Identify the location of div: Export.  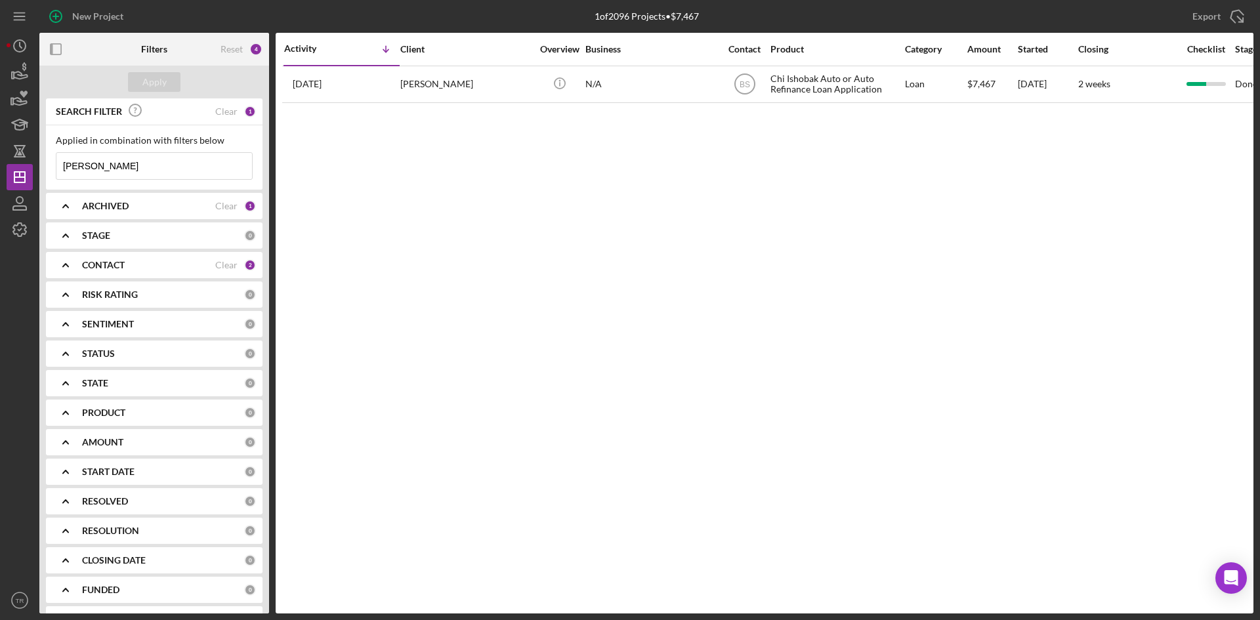
(1207, 16).